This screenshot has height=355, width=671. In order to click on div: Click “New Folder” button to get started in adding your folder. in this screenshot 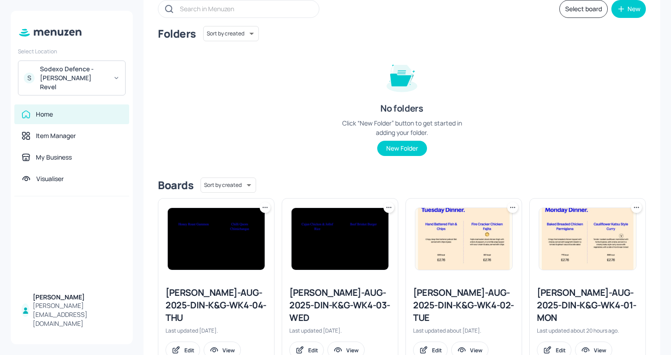, I will do `click(402, 128)`.